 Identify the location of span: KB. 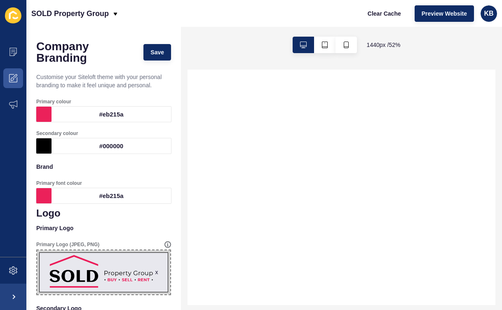
(489, 14).